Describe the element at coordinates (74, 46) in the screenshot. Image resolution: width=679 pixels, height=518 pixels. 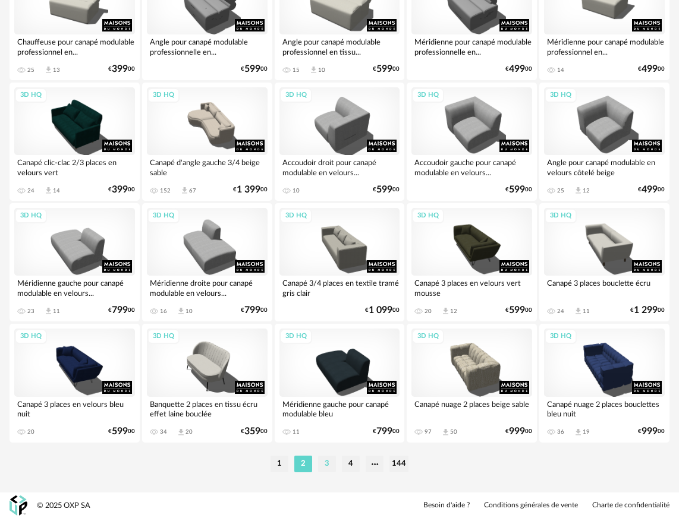
I see `div: Chauffeuse pour canapé modulable professionnel en...` at that location.